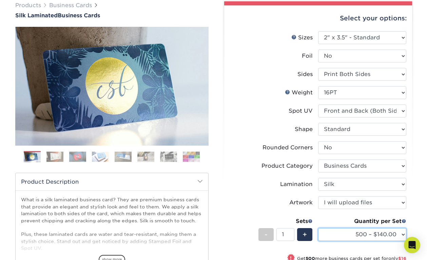  What do you see at coordinates (32, 157) in the screenshot?
I see `img: Business Cards 01` at bounding box center [32, 157].